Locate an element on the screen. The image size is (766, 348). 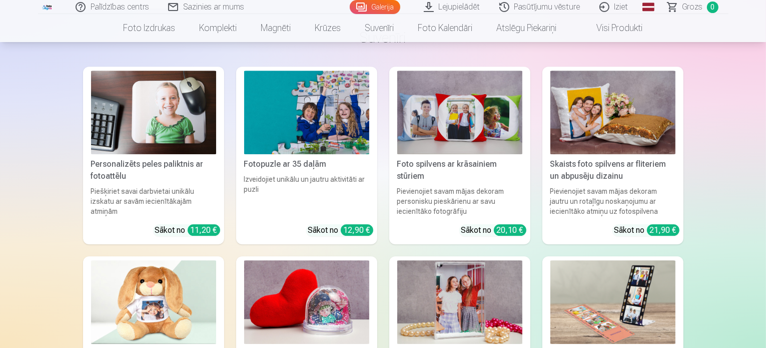
a: Personalizēts peles paliktnis ar fotoattēluPersonalizēts peles paliktnis ar fotoattēluPiešķiriet ... is located at coordinates (154, 155).